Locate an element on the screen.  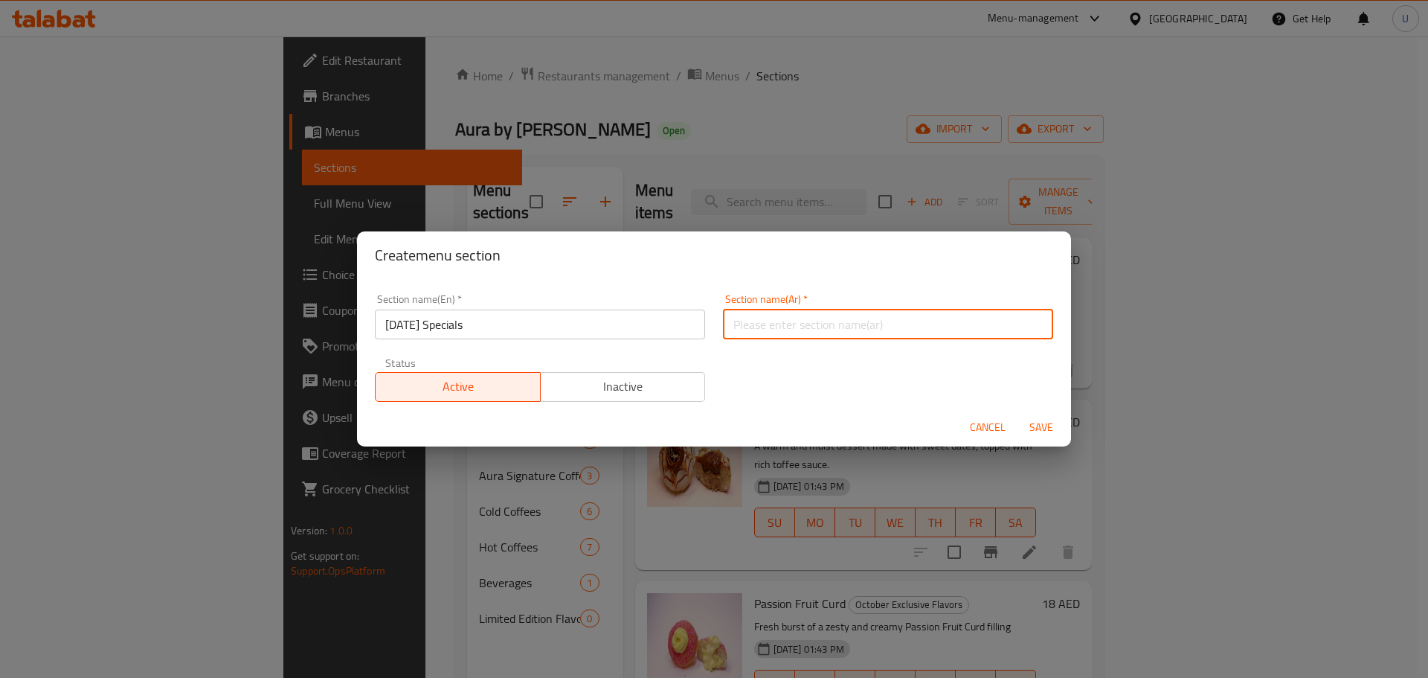
span: Inactive is located at coordinates (623, 386).